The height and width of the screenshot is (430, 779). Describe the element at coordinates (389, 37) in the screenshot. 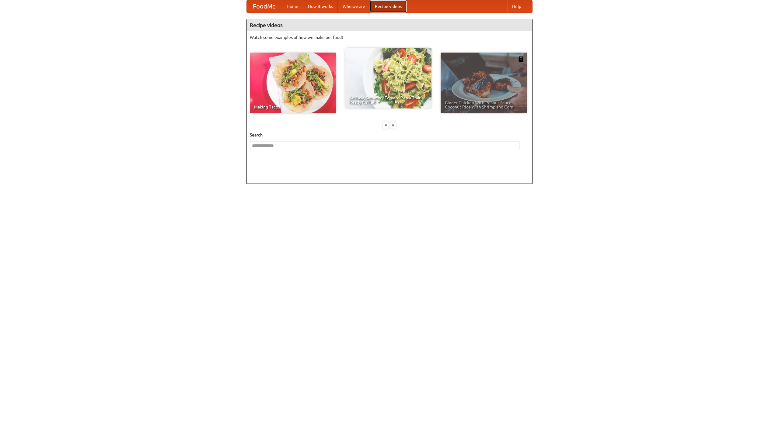

I see `p: Watch some examples of how we make our food!` at that location.